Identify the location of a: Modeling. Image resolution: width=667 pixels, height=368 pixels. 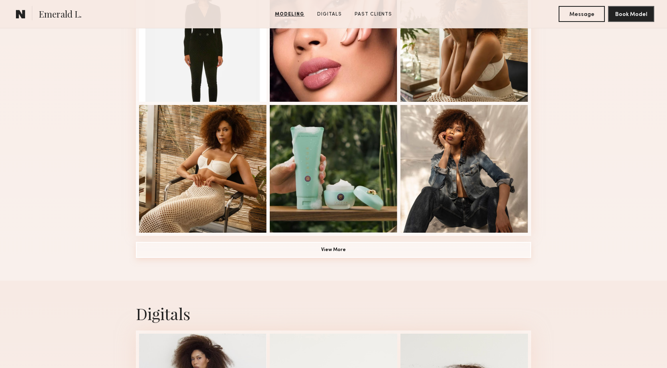
(290, 14).